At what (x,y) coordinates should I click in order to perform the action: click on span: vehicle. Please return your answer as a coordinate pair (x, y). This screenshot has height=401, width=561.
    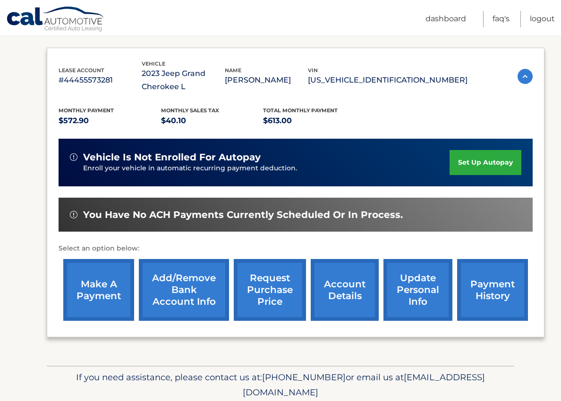
    Looking at the image, I should click on (153, 64).